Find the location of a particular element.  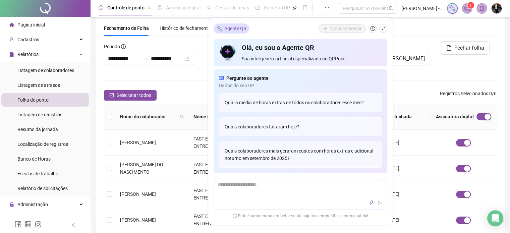

span: Administração is located at coordinates (33, 205).